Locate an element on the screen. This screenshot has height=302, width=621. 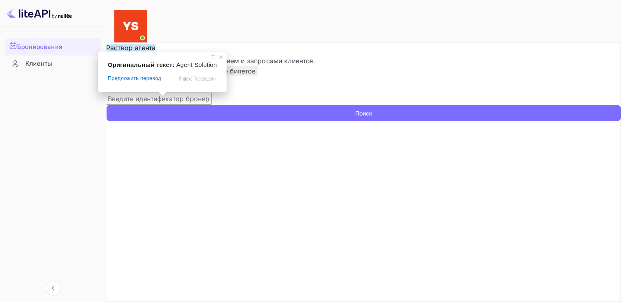
span: Agent Solution is located at coordinates (197, 65).